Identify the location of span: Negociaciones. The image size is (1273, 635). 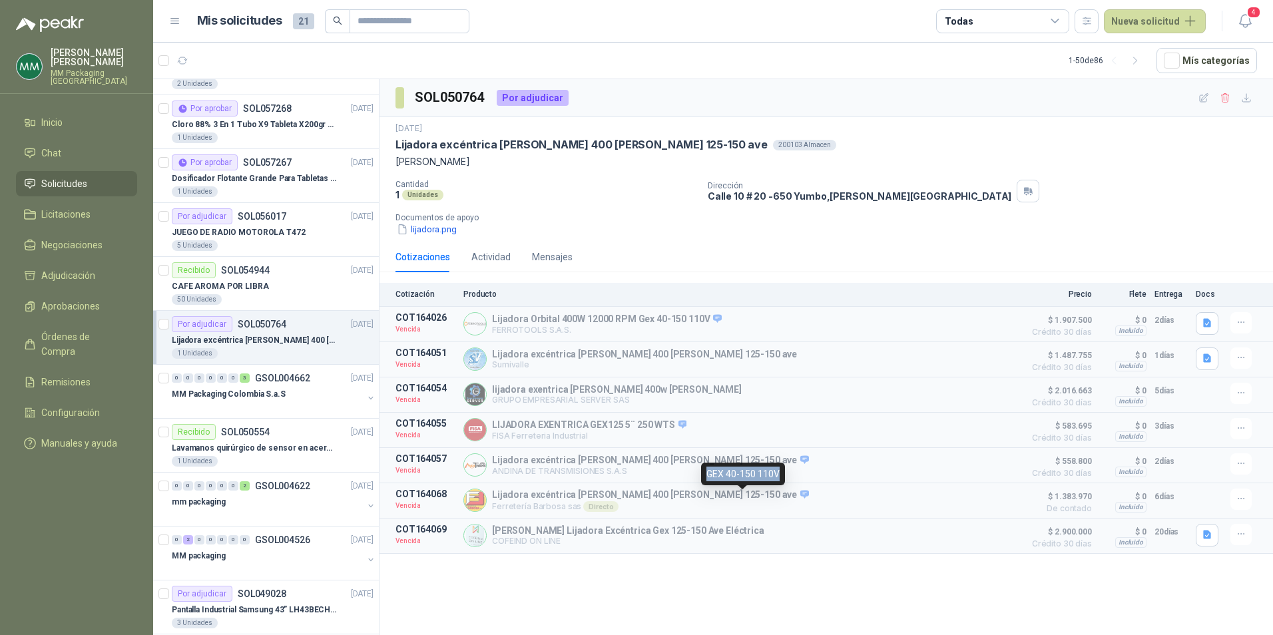
(72, 245).